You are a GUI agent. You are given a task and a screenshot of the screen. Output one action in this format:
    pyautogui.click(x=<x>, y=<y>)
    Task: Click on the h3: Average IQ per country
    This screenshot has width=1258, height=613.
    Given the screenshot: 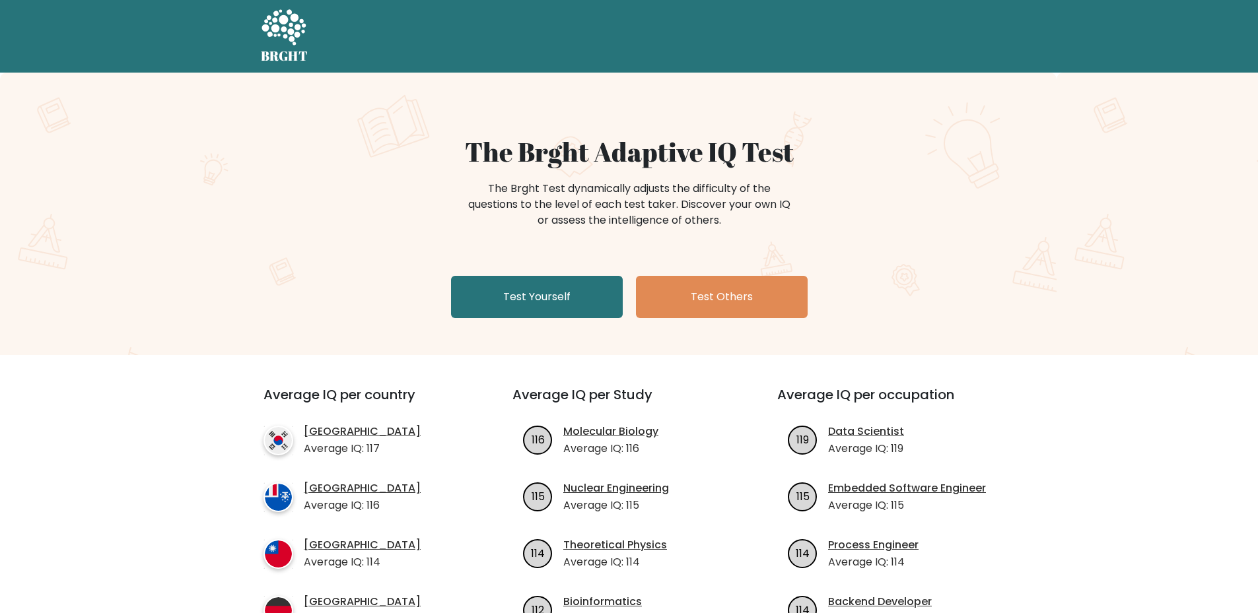 What is the action you would take?
    pyautogui.click(x=364, y=403)
    